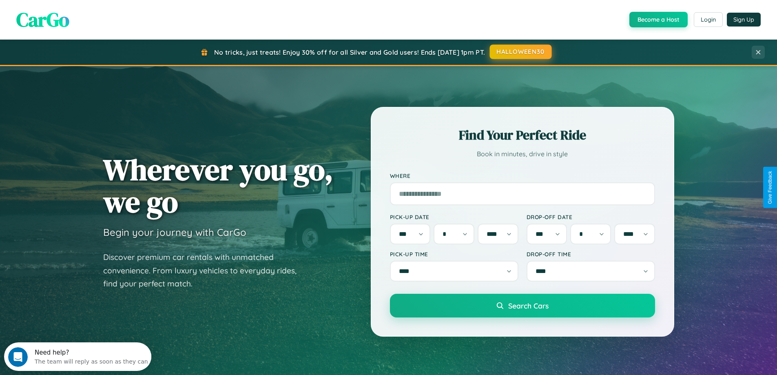 Image resolution: width=777 pixels, height=375 pixels. What do you see at coordinates (521, 52) in the screenshot?
I see `button: HALLOWEEN30` at bounding box center [521, 52].